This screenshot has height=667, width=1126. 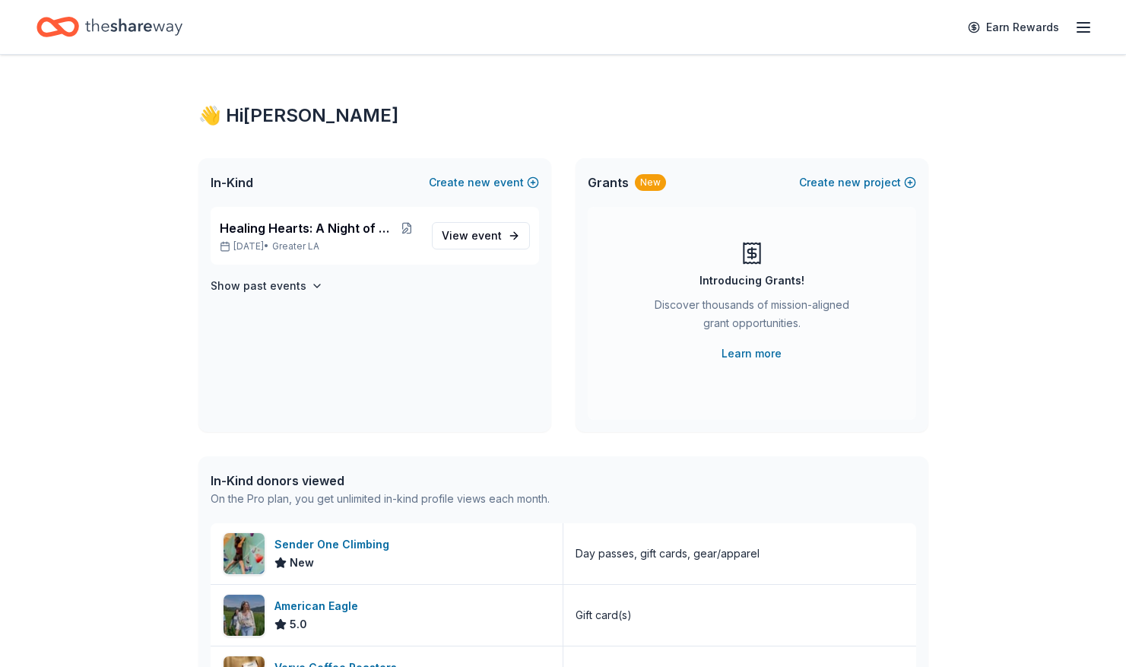 I want to click on img: Image for Sender One Climbing, so click(x=244, y=554).